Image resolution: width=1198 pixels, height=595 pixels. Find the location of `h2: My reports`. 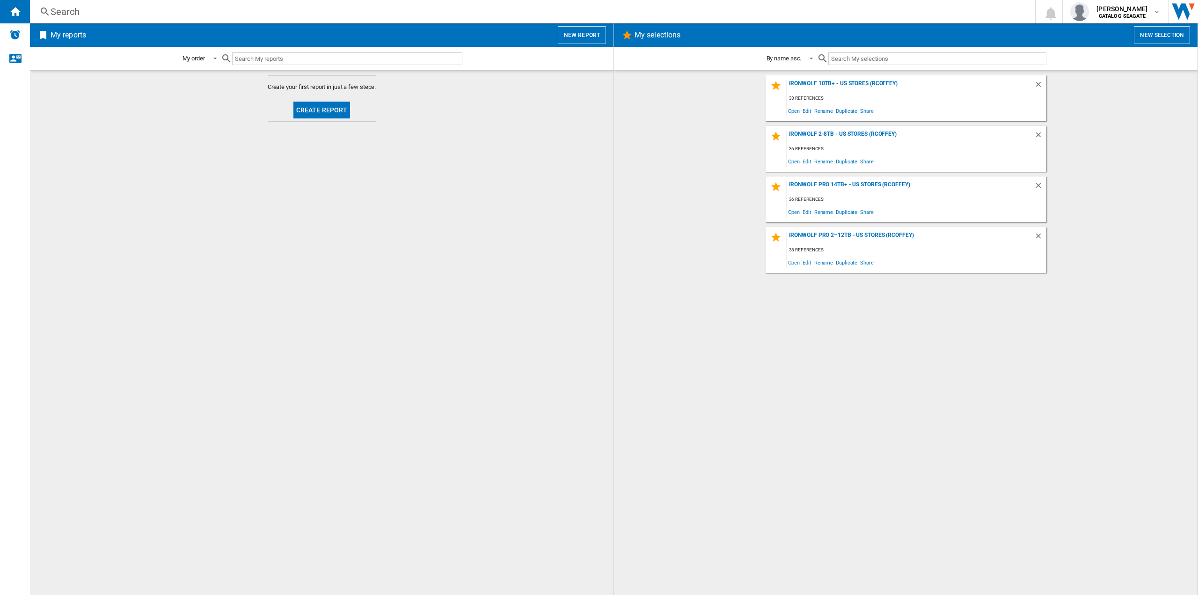

h2: My reports is located at coordinates (68, 35).